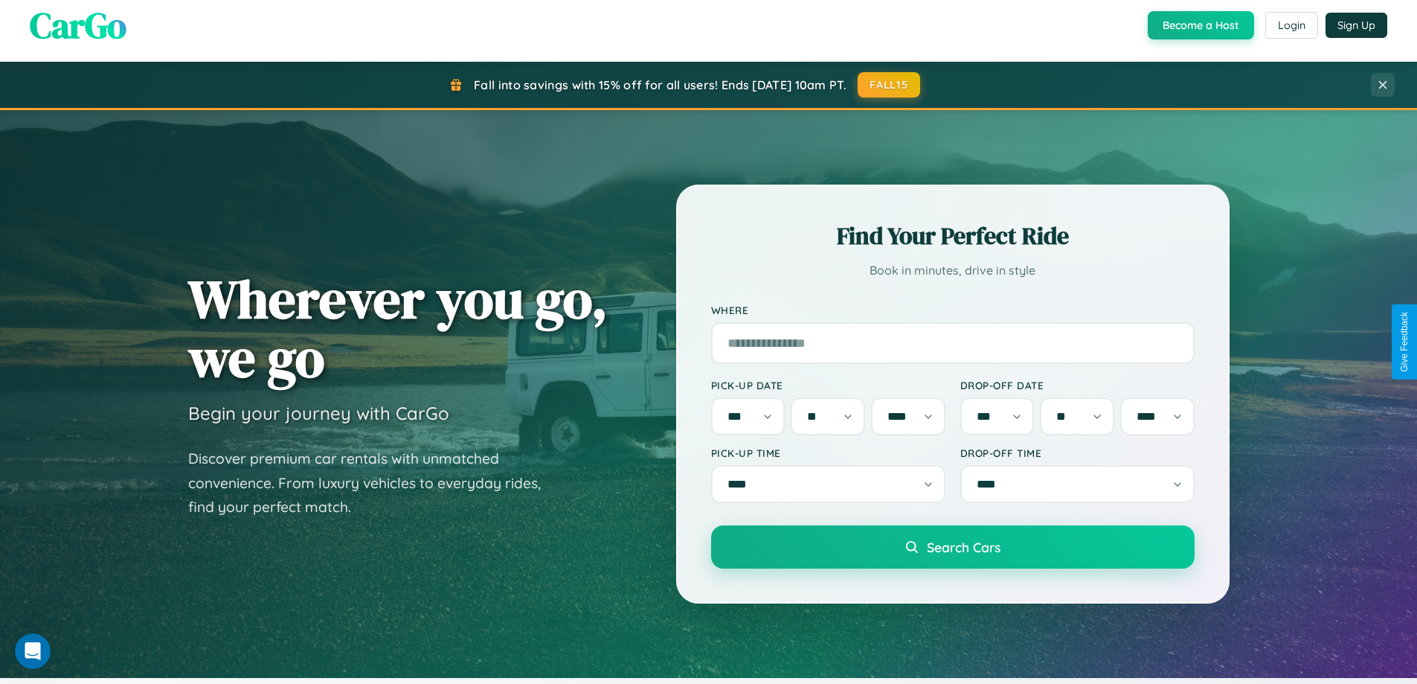 The width and height of the screenshot is (1417, 684). I want to click on button: Search Cars, so click(953, 547).